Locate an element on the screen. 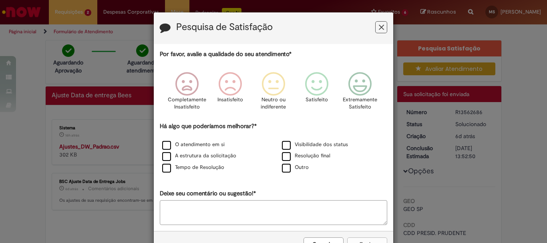 The width and height of the screenshot is (547, 243). p: Satisfeito is located at coordinates (317, 100).